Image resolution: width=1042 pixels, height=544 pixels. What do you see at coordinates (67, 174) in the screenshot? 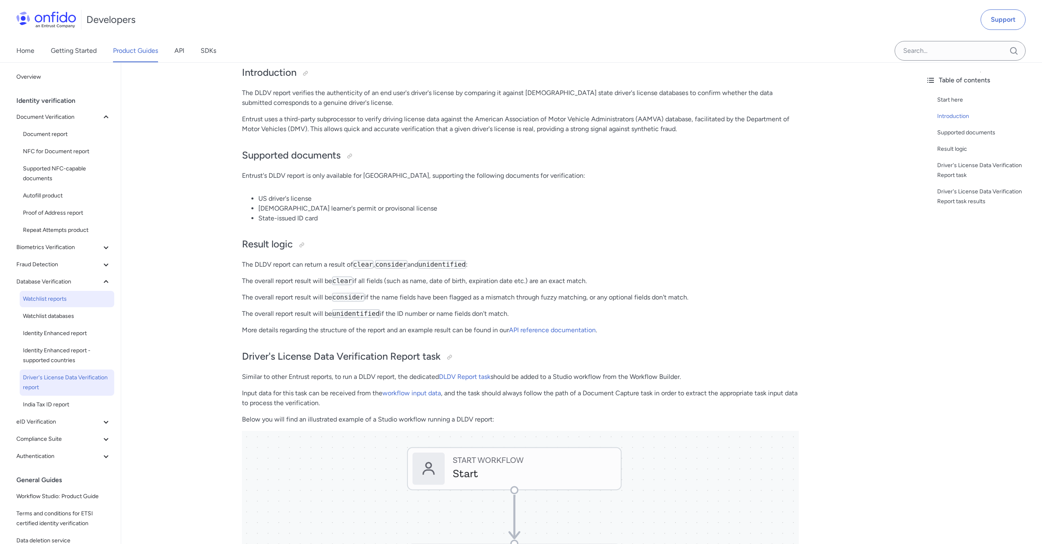
I see `span: Supported NFC-capable documents` at bounding box center [67, 174].